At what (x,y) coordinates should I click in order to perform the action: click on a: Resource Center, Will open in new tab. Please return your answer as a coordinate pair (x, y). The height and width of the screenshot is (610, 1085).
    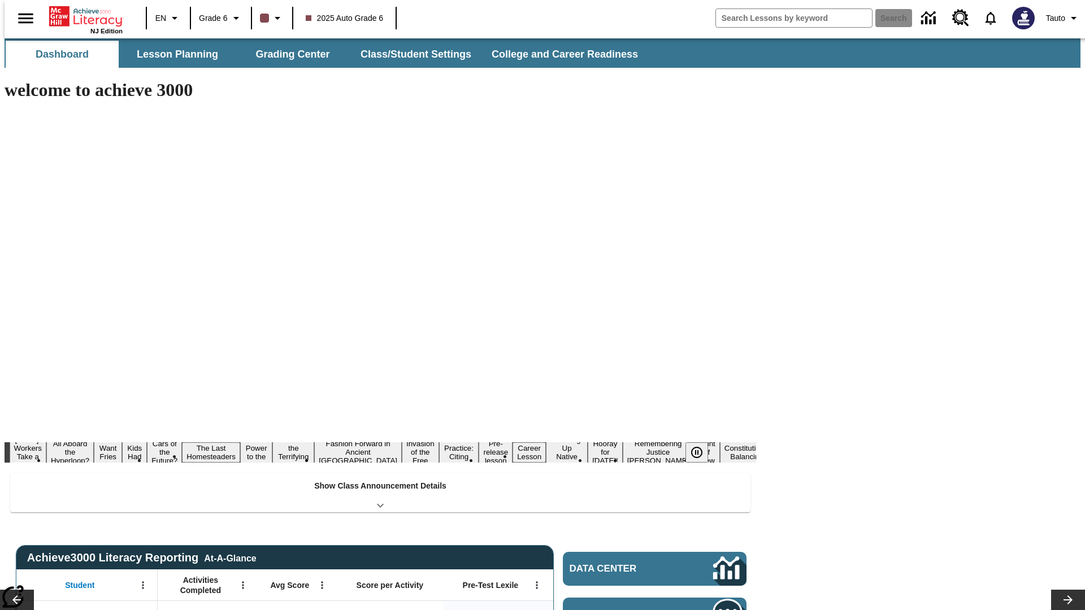
    Looking at the image, I should click on (961, 18).